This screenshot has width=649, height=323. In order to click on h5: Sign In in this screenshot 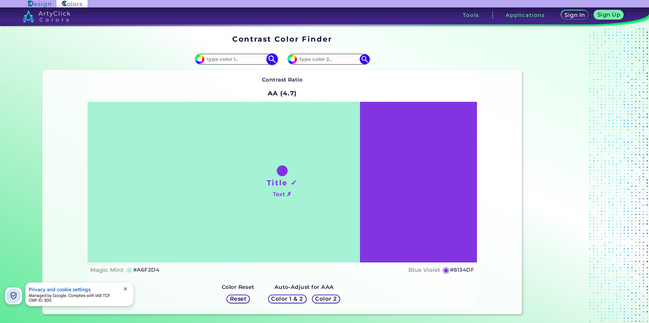, I will do `click(575, 15)`.